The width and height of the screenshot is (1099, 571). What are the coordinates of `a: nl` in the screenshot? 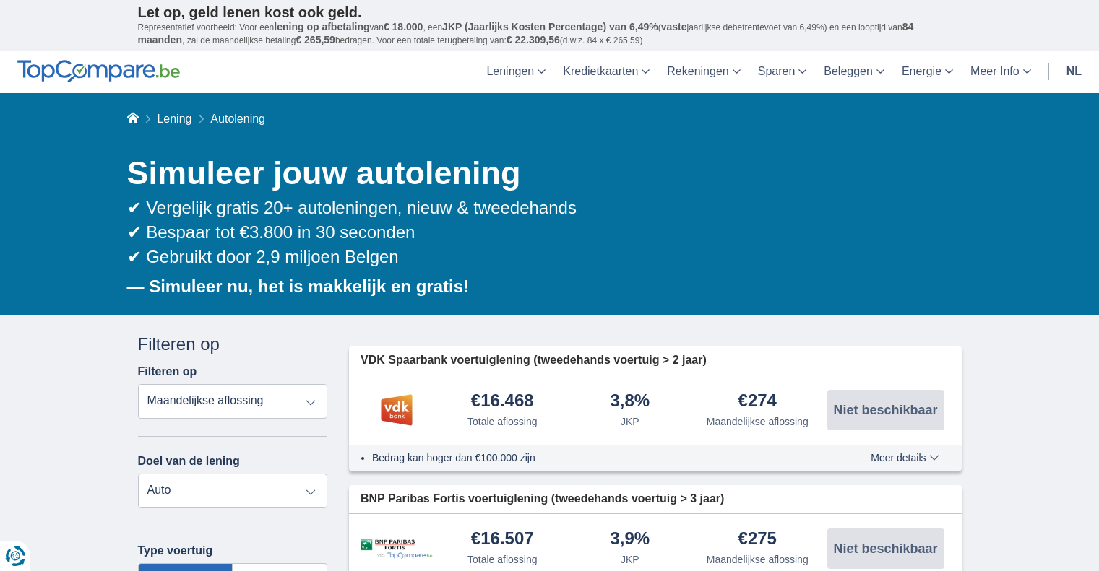 It's located at (1073, 72).